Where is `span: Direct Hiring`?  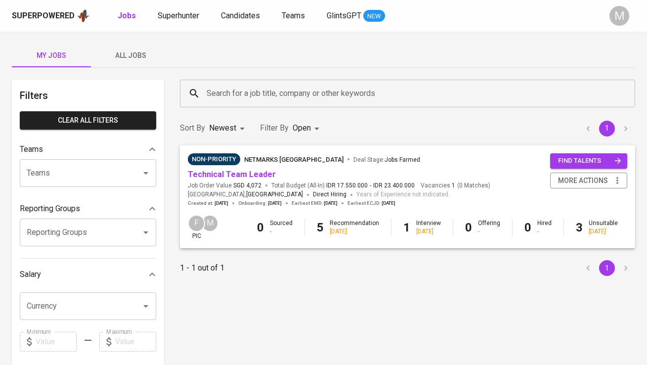 span: Direct Hiring is located at coordinates (330, 194).